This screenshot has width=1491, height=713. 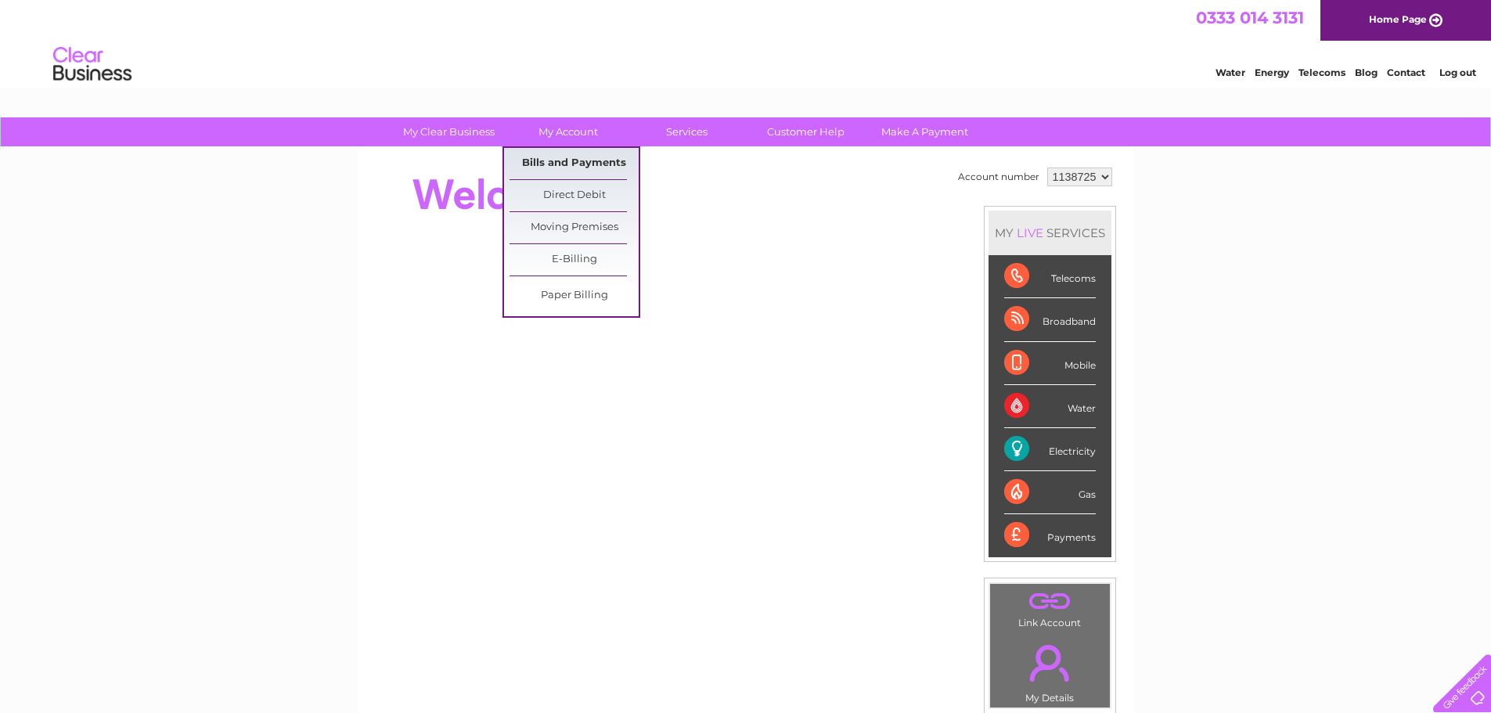 I want to click on div: Telecoms, so click(x=1050, y=276).